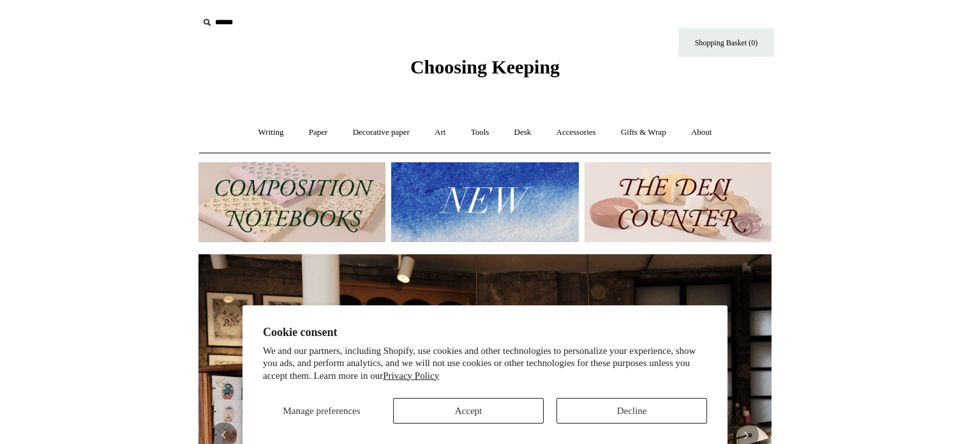 The width and height of the screenshot is (970, 444). Describe the element at coordinates (292, 202) in the screenshot. I see `img: 202302 Composition ledgers.jpg__PID:69722ee6-fa44-49dd-a067-31375e5d54ec` at that location.